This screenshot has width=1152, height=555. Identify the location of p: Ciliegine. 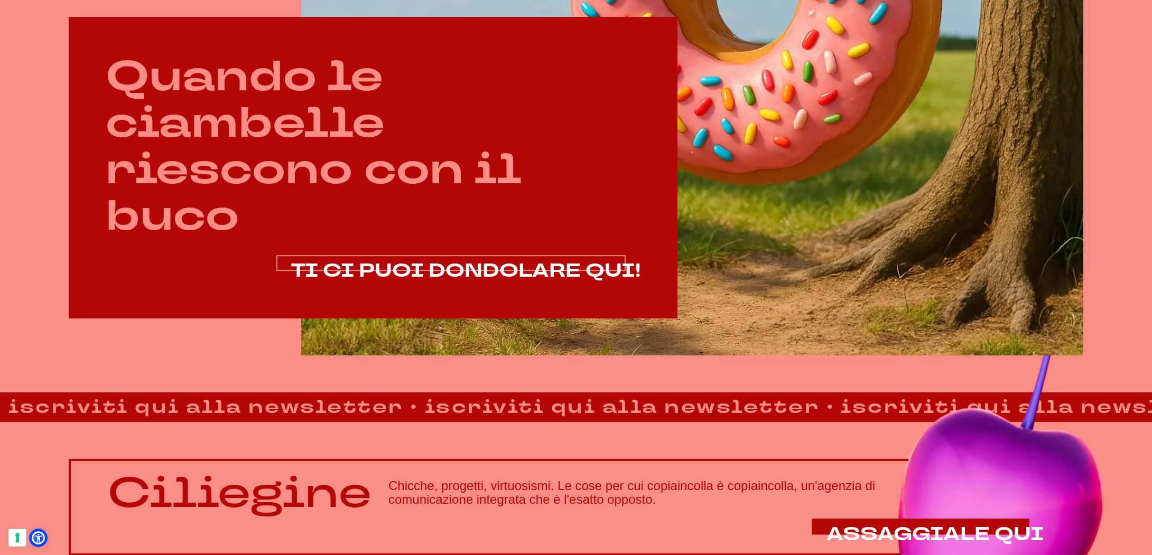
(239, 493).